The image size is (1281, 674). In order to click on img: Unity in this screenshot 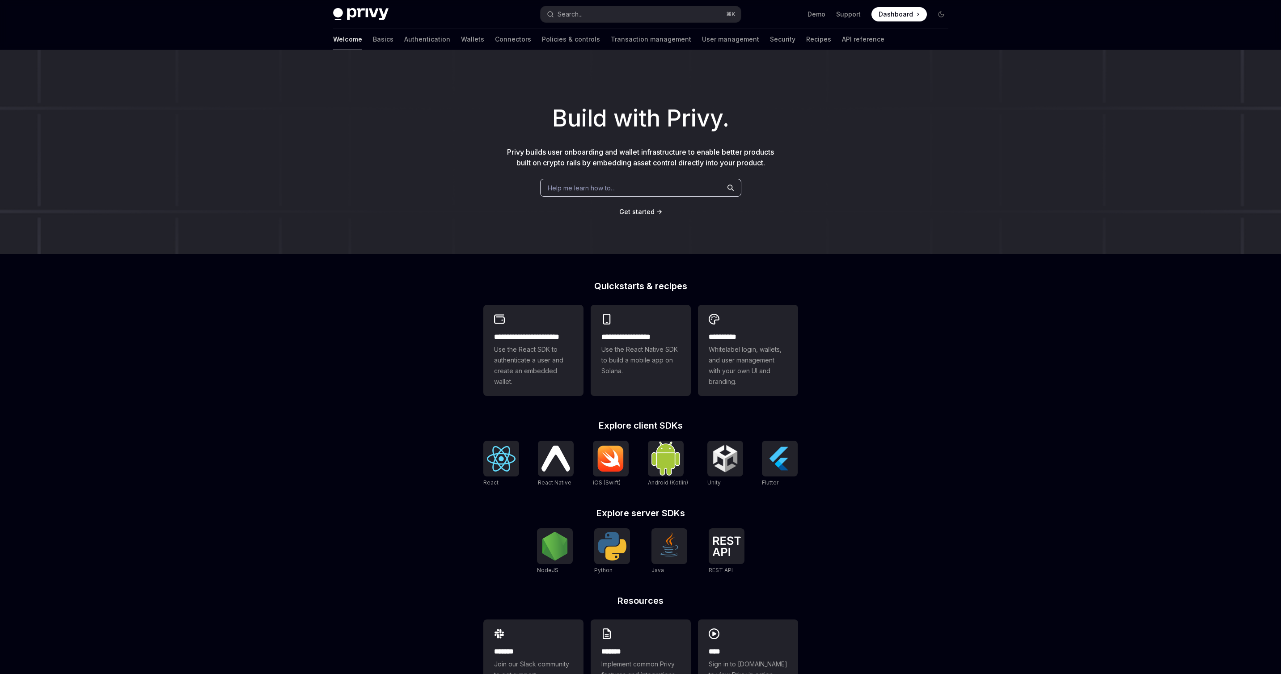, I will do `click(725, 459)`.